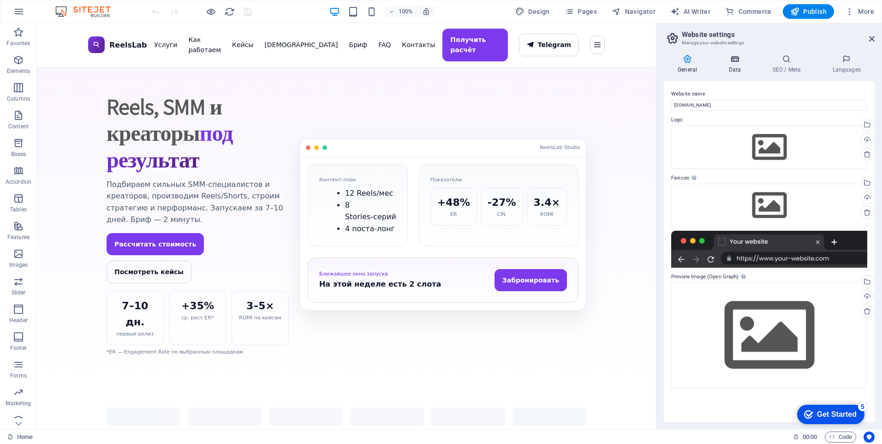 The image size is (882, 444). What do you see at coordinates (18, 292) in the screenshot?
I see `p: Slider` at bounding box center [18, 292].